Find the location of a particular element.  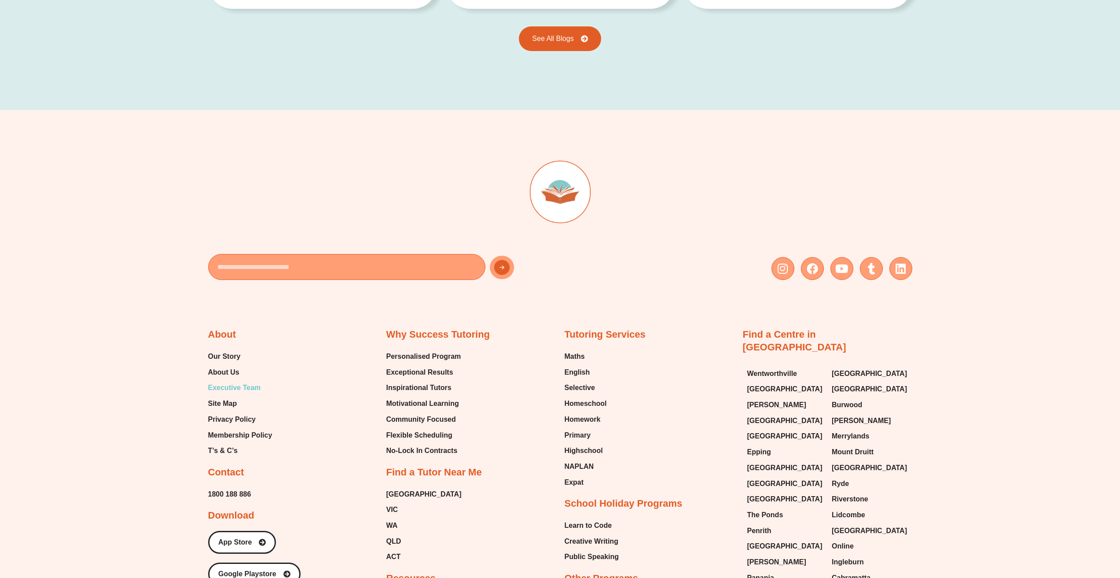

div: Chat Widget is located at coordinates (1047, 528).